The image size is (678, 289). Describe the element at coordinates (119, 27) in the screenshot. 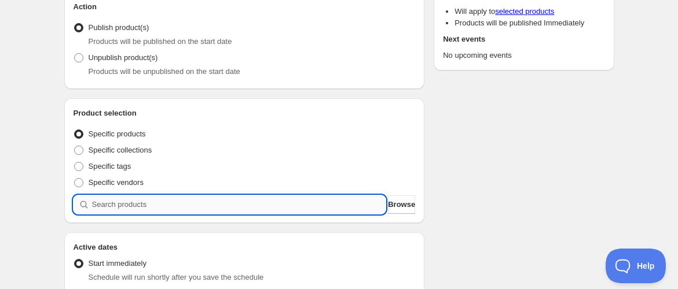

I see `span: Publish product(s)` at that location.